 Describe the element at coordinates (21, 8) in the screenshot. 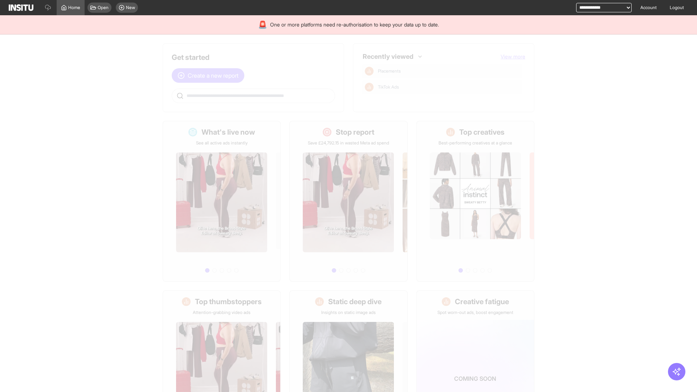

I see `img: Logo` at that location.